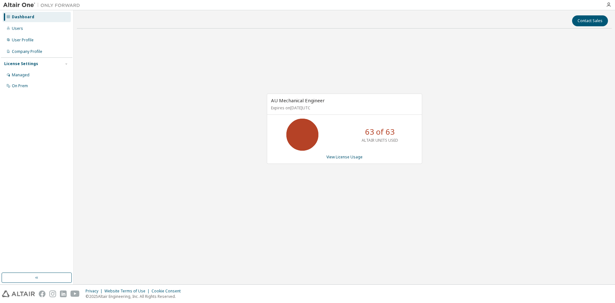  What do you see at coordinates (23, 40) in the screenshot?
I see `div: User Profile` at bounding box center [23, 40].